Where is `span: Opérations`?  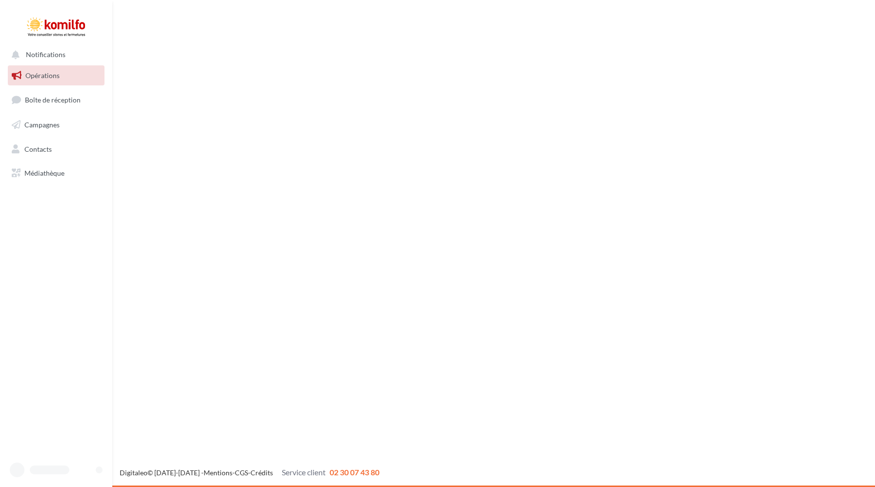
span: Opérations is located at coordinates (42, 75).